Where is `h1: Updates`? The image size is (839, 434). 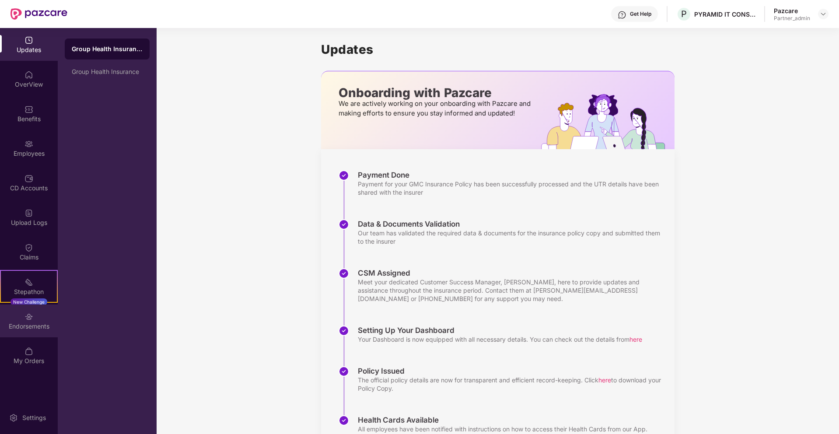 h1: Updates is located at coordinates (498, 49).